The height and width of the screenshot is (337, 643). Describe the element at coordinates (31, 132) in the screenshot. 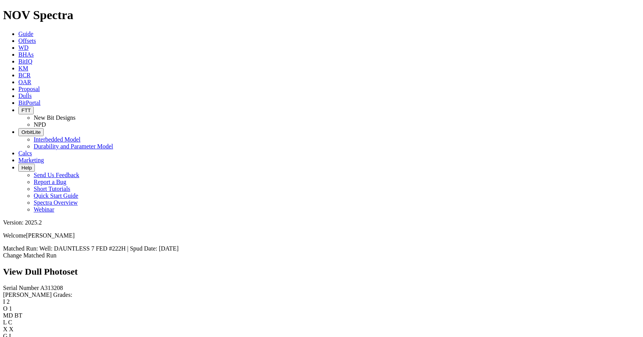

I see `button: OrbitLite` at that location.